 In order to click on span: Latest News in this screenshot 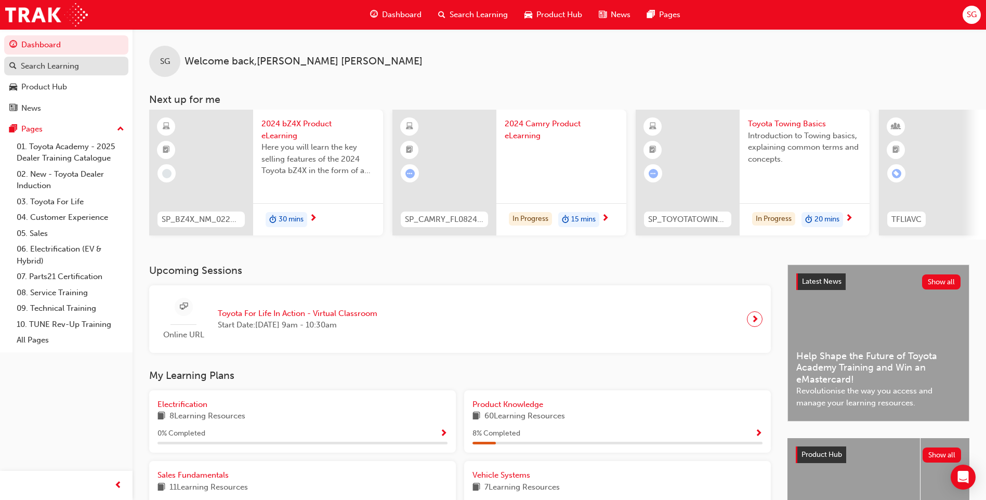, I will do `click(821, 281)`.